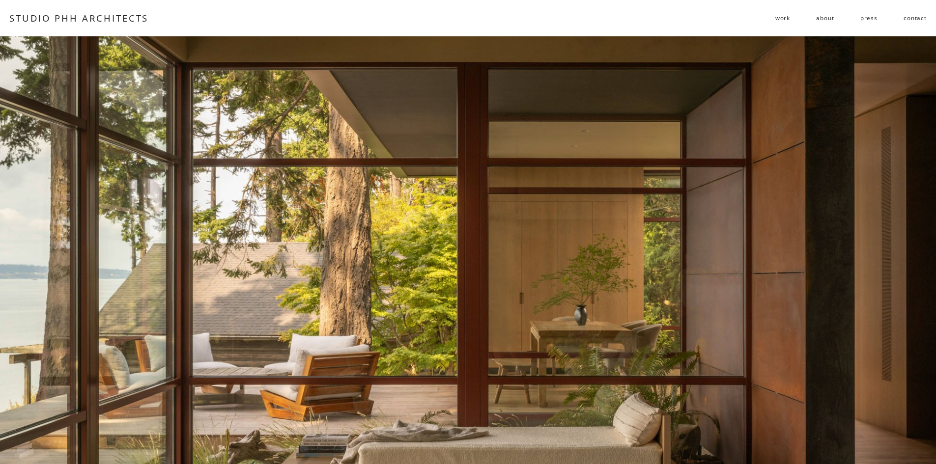 The width and height of the screenshot is (936, 464). Describe the element at coordinates (915, 18) in the screenshot. I see `a: contact` at that location.